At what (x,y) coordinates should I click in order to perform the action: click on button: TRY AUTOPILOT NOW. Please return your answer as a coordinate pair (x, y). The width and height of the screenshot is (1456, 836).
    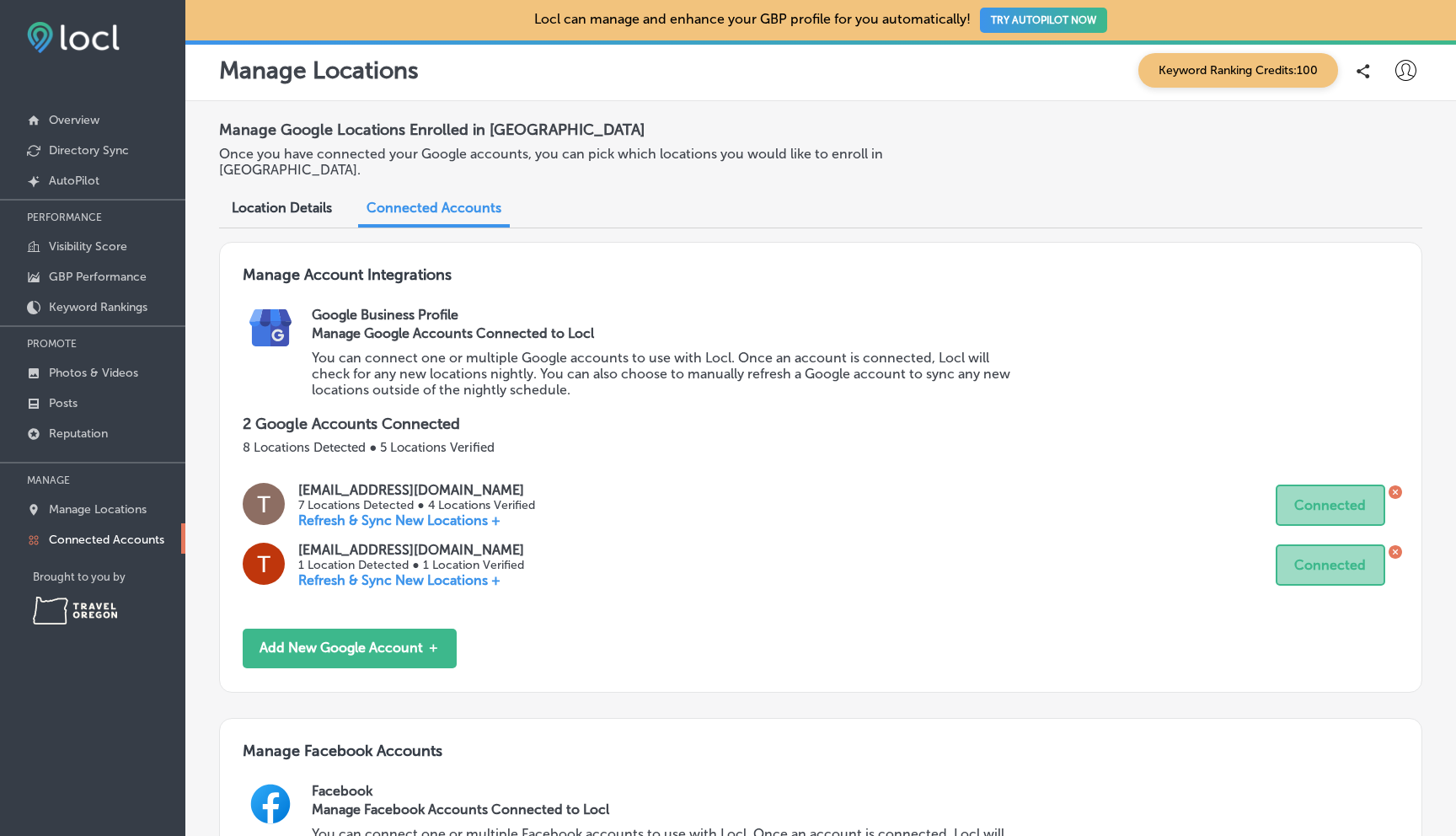
    Looking at the image, I should click on (1043, 20).